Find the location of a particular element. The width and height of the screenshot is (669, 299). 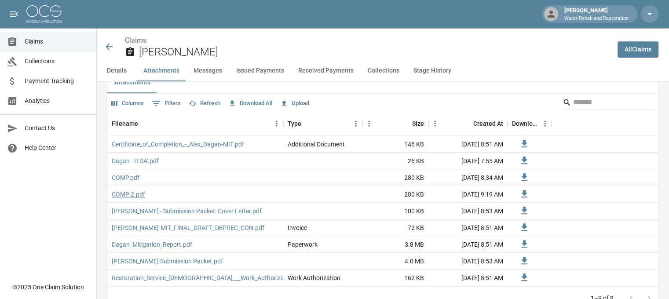

a: AllClaims is located at coordinates (638, 49).